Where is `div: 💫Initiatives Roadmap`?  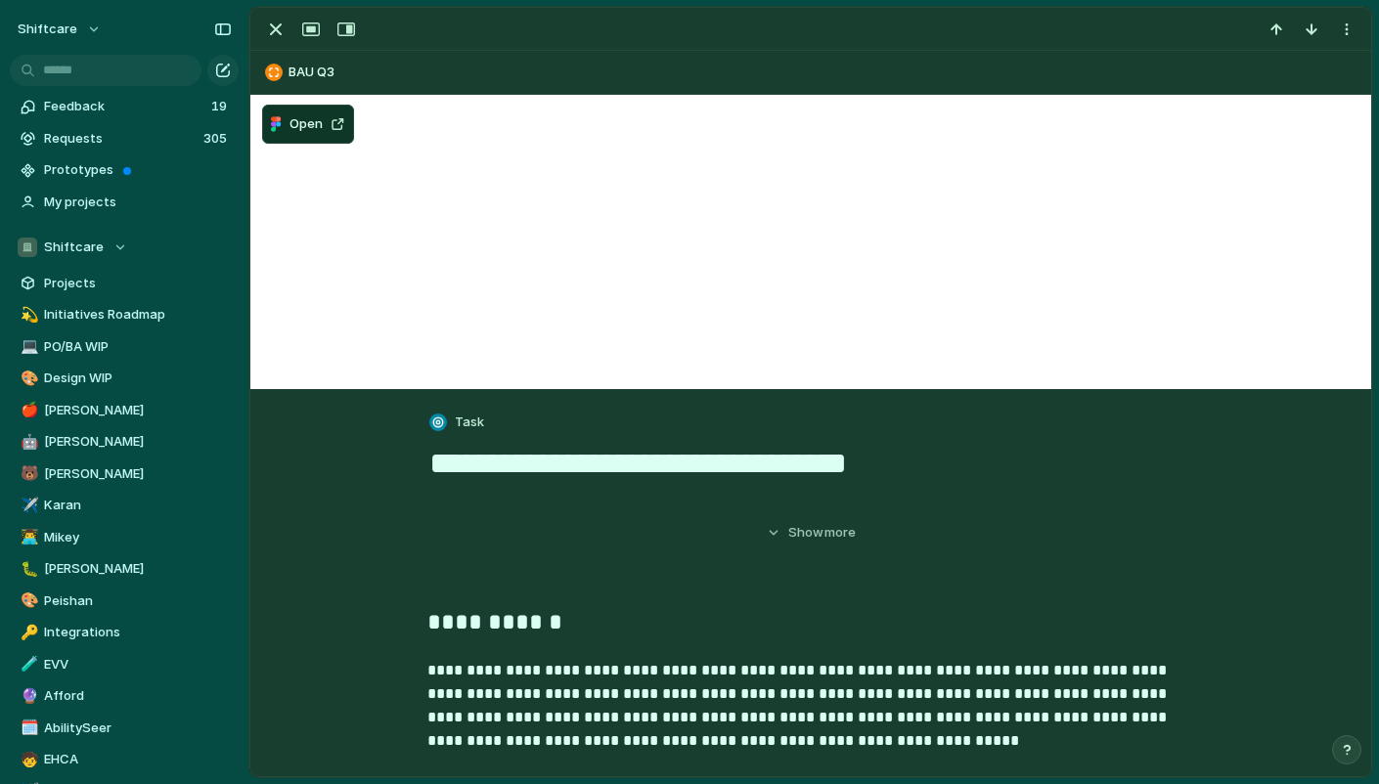 div: 💫Initiatives Roadmap is located at coordinates (124, 315).